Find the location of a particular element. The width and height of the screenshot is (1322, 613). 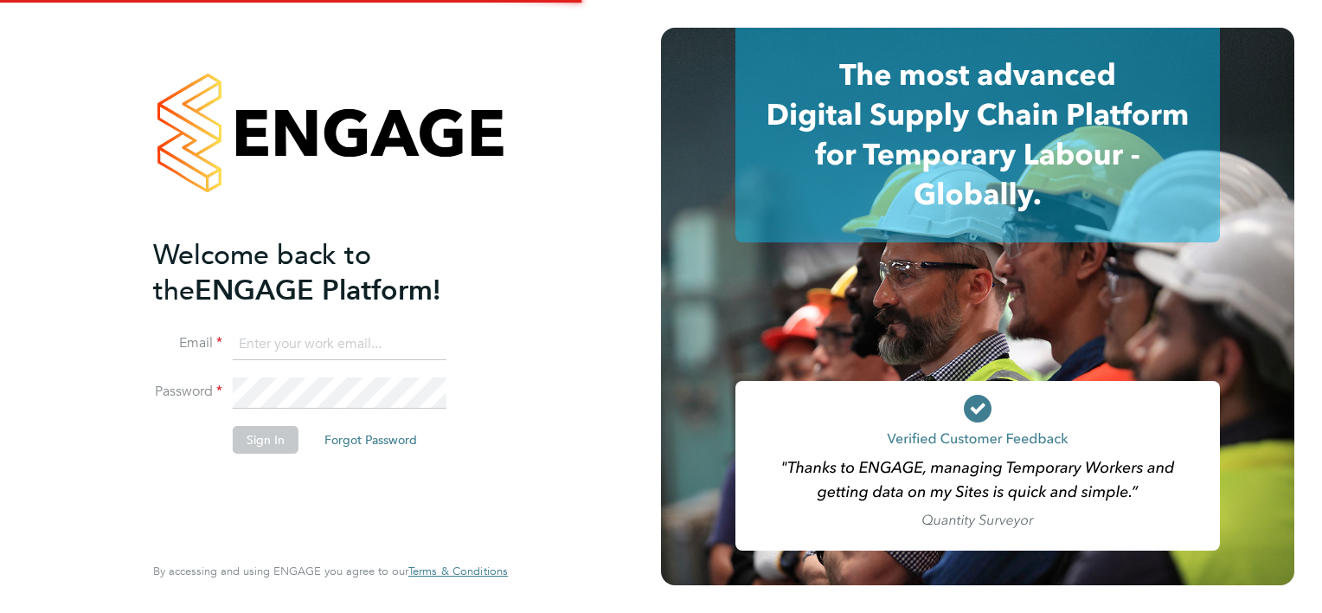

span: Welcome back to the is located at coordinates (262, 273).